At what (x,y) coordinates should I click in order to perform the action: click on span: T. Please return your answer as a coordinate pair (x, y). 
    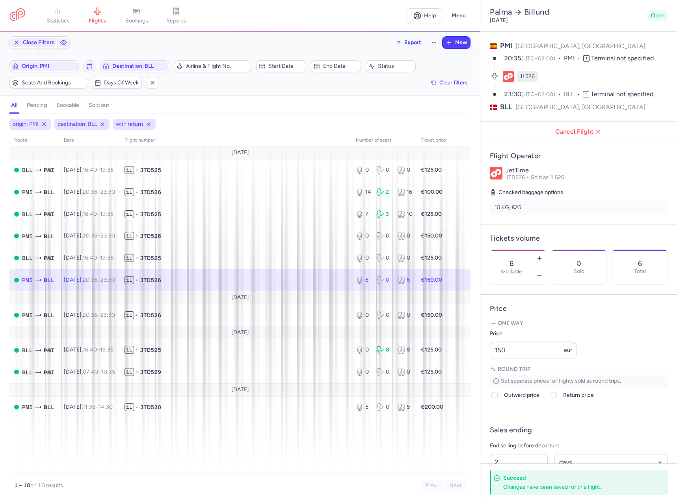
    Looking at the image, I should click on (587, 58).